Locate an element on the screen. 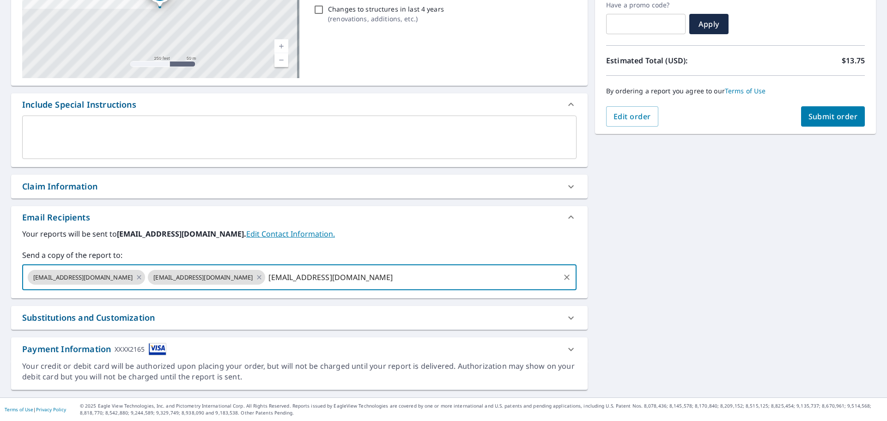 Image resolution: width=887 pixels, height=421 pixels. img: cardImage is located at coordinates (158, 349).